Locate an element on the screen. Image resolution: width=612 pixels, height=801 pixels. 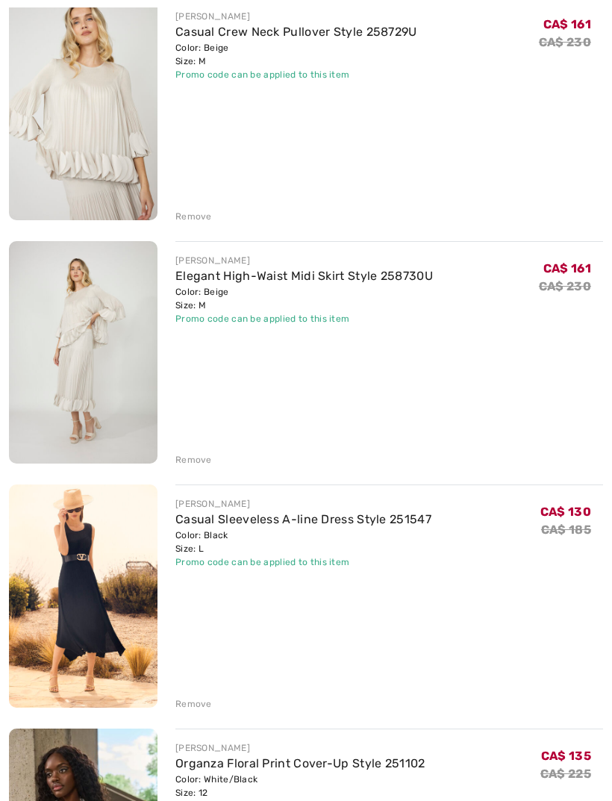
s: CA$ 225 is located at coordinates (566, 773).